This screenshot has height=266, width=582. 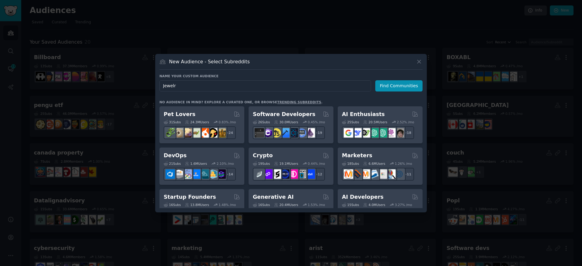 What do you see at coordinates (170, 133) in the screenshot?
I see `img: herpetology` at bounding box center [170, 133].